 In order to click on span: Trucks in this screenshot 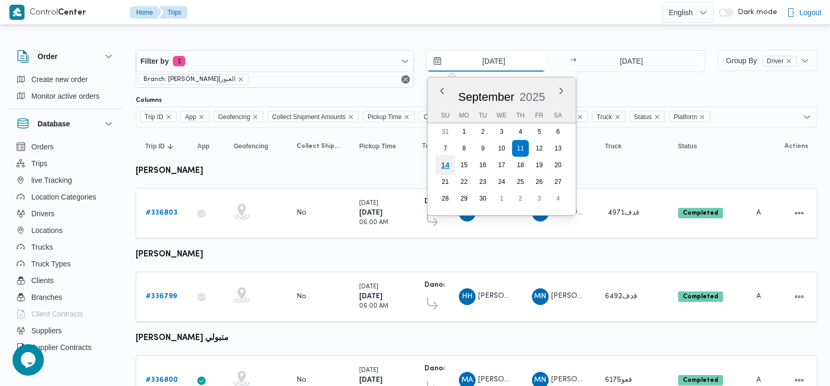, I will do `click(42, 247)`.